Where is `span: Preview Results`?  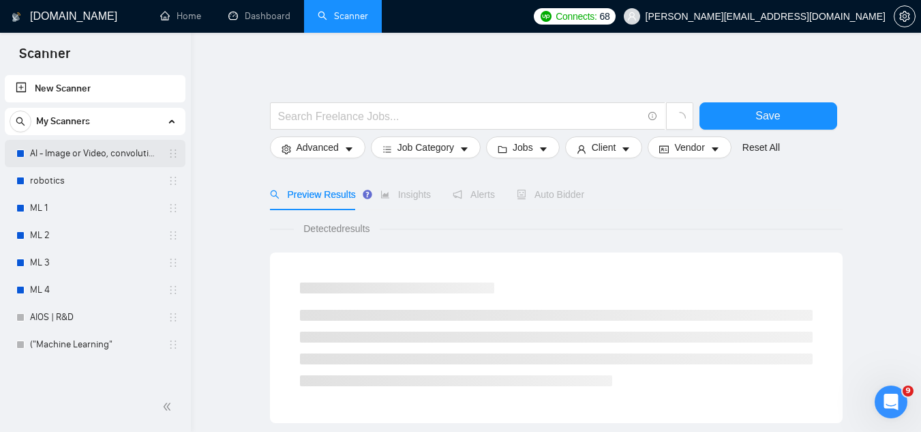 span: Preview Results is located at coordinates (314, 194).